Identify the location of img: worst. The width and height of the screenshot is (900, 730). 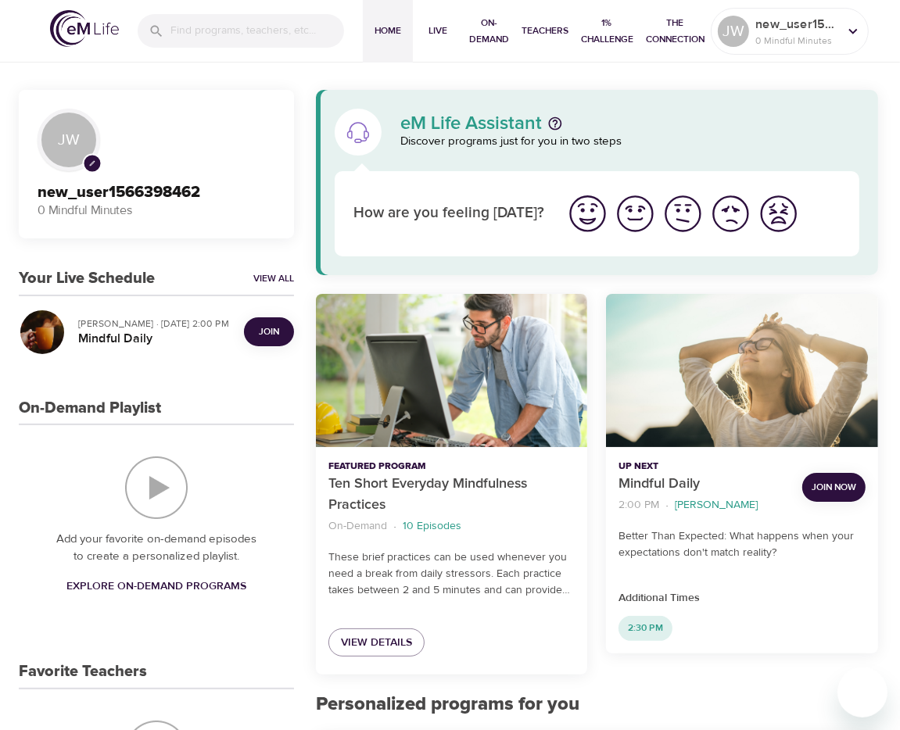
(778, 213).